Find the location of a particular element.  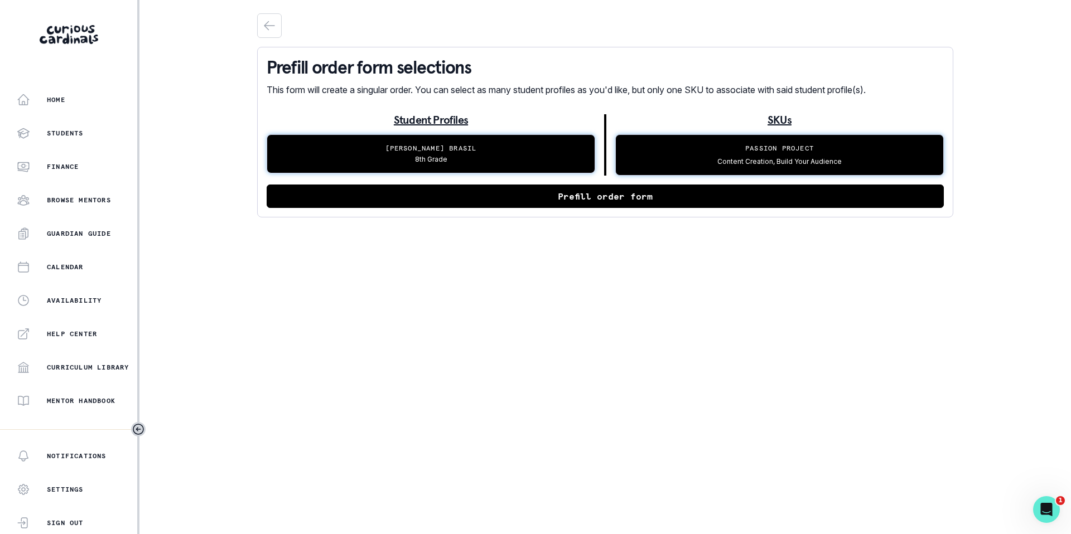

p: 8th Grade is located at coordinates (431, 159).